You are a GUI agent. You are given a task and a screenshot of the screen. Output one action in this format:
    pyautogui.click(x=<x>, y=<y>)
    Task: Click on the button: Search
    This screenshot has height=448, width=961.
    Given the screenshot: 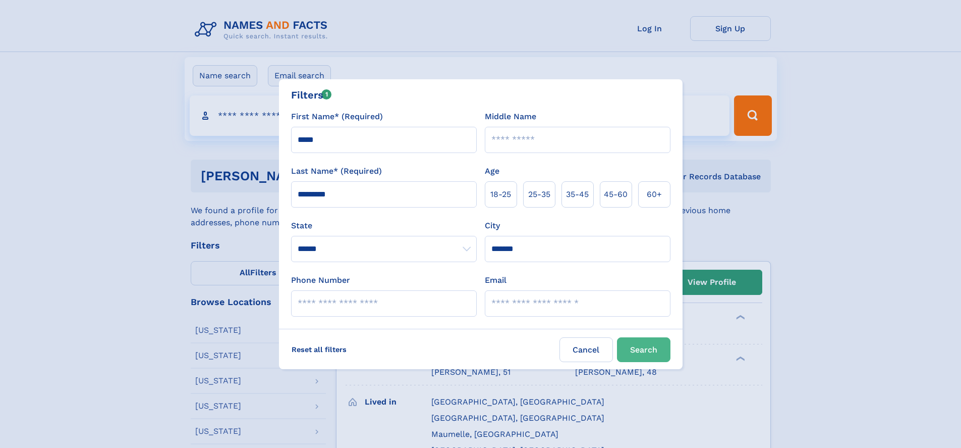 What is the action you would take?
    pyautogui.click(x=644, y=349)
    